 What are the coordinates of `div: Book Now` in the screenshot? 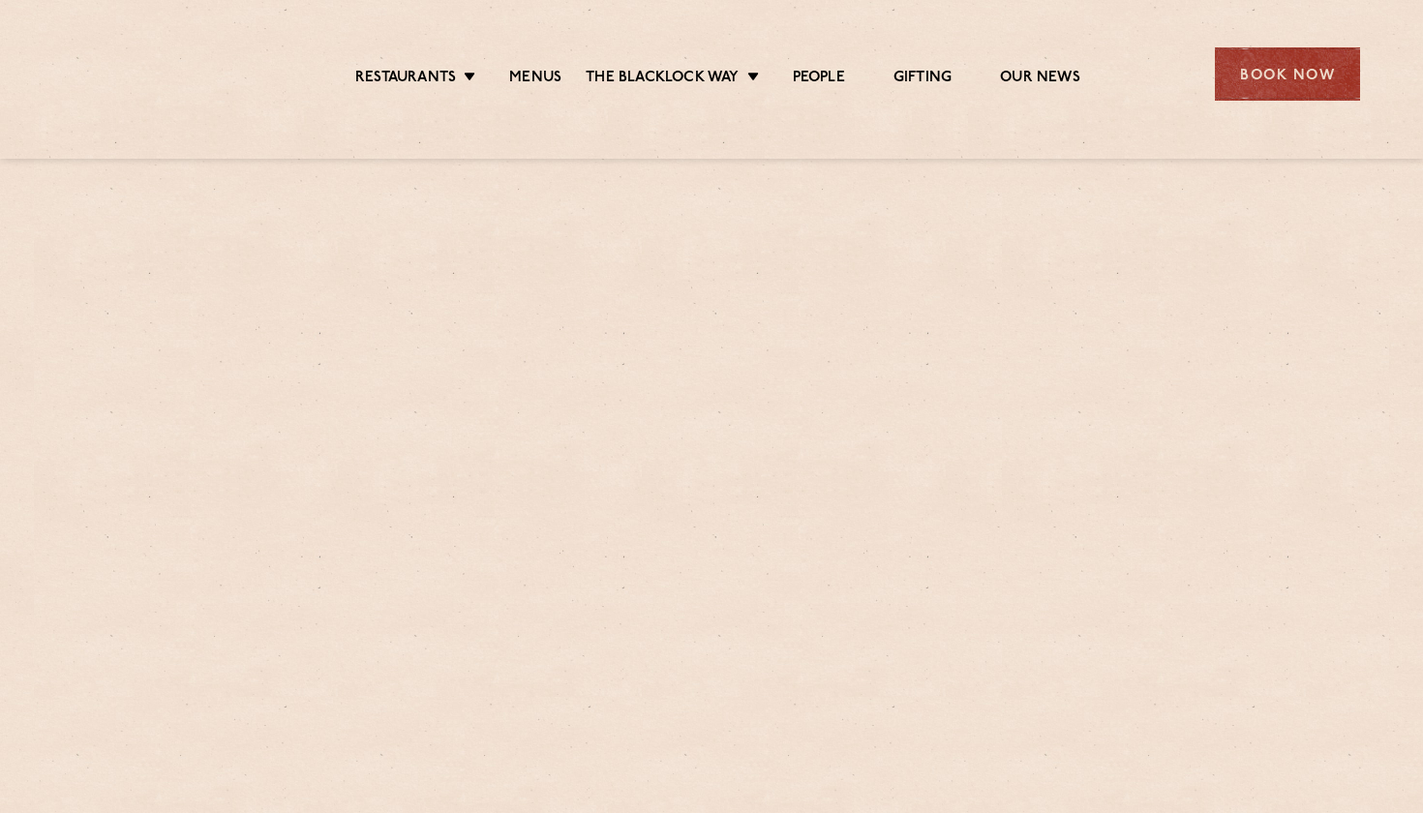 It's located at (1288, 74).